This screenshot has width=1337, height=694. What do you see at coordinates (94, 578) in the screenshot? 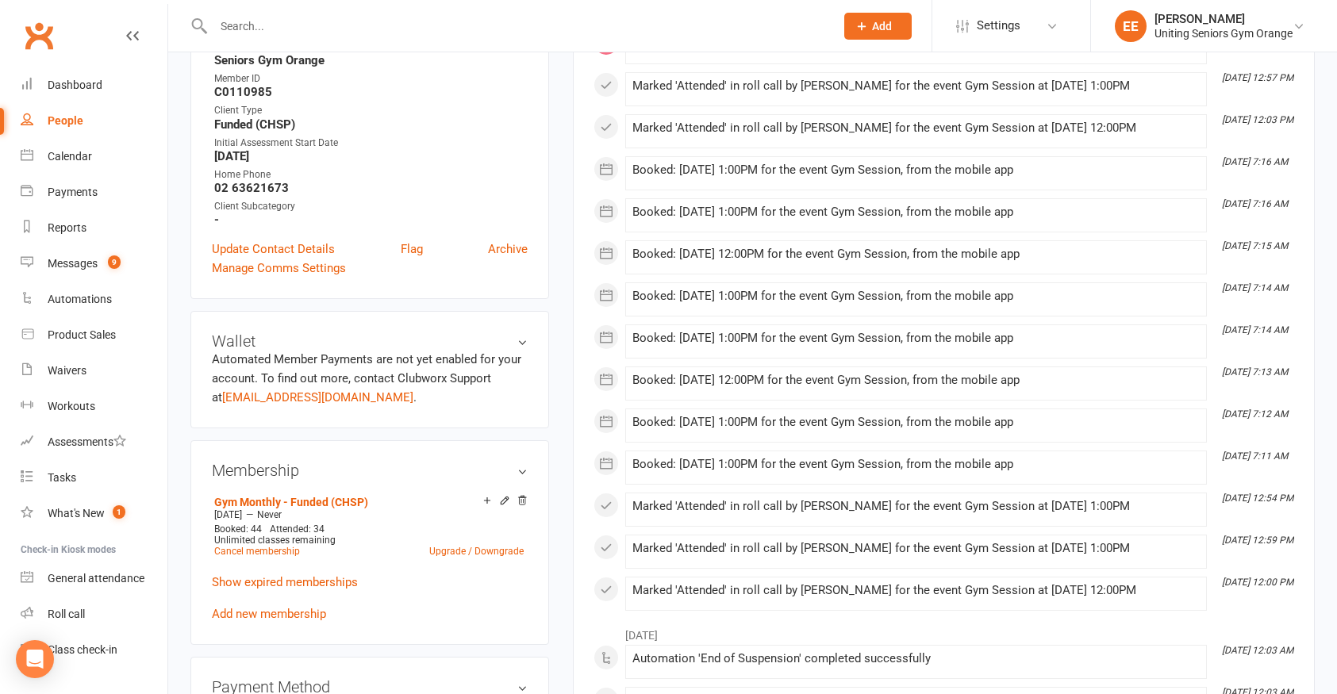
I see `a: General attendance kiosk mode` at bounding box center [94, 578].